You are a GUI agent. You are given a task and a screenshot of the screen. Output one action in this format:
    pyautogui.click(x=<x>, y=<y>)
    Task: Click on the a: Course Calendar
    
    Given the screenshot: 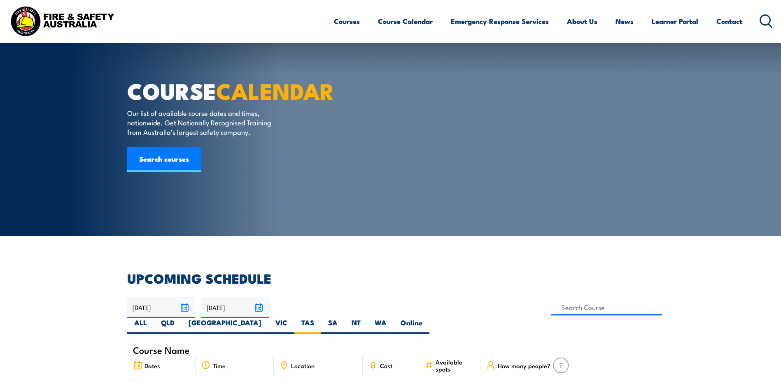 What is the action you would take?
    pyautogui.click(x=405, y=21)
    